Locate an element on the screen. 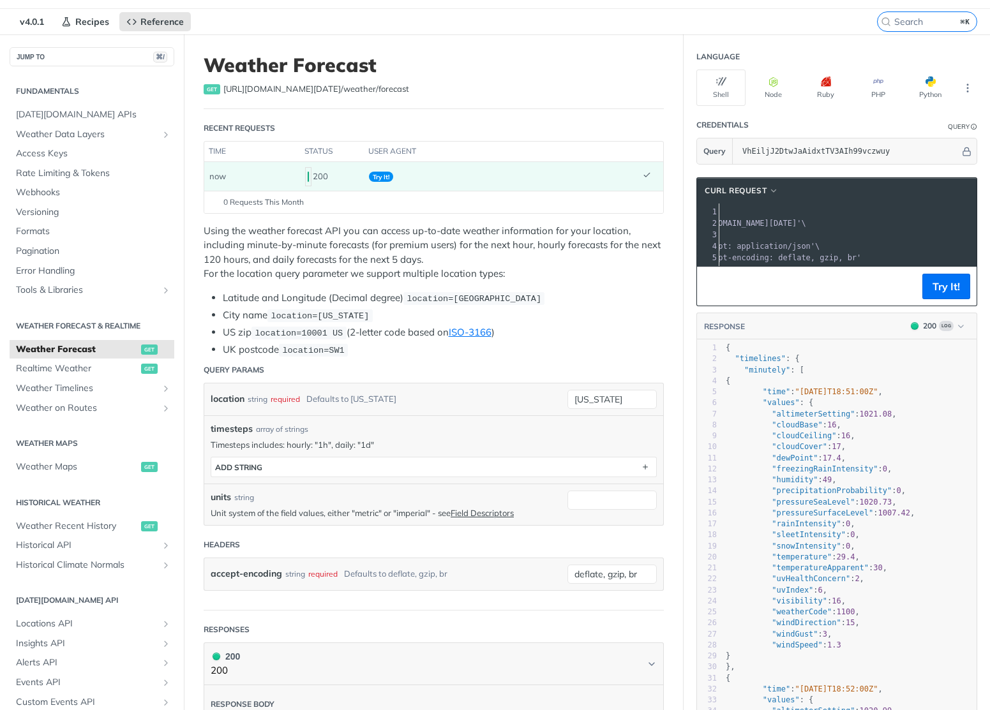 The height and width of the screenshot is (710, 990). th: user agent is located at coordinates (500, 152).